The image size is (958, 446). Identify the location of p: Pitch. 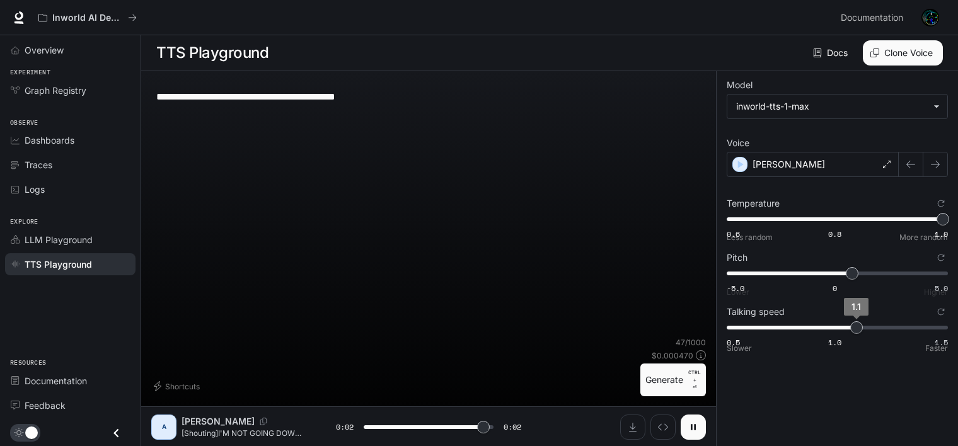
(737, 258).